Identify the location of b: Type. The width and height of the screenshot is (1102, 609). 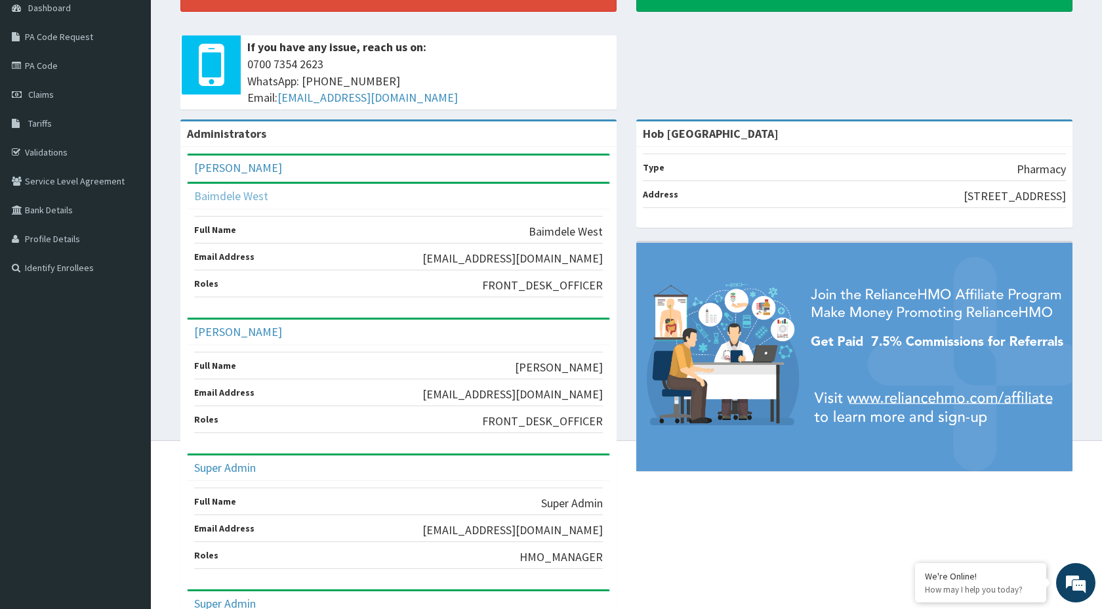
(653, 167).